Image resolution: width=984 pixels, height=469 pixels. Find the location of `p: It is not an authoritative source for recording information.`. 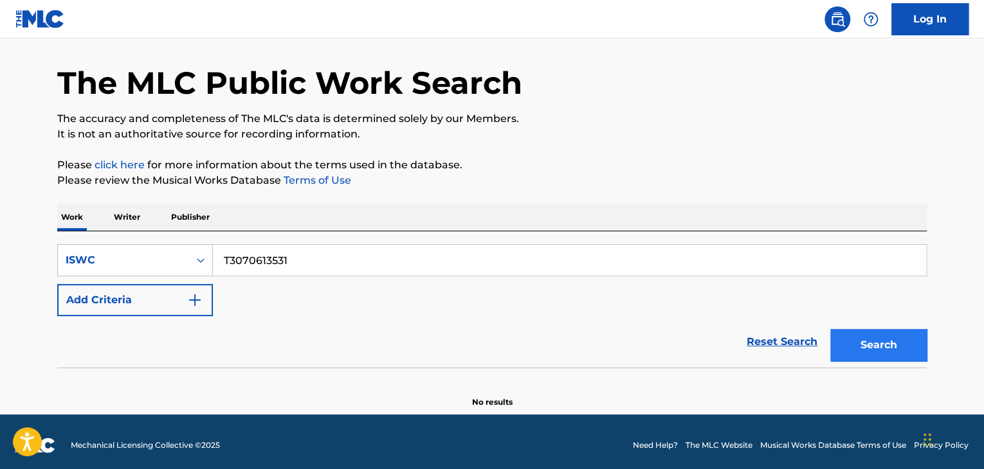

p: It is not an authoritative source for recording information. is located at coordinates (492, 134).